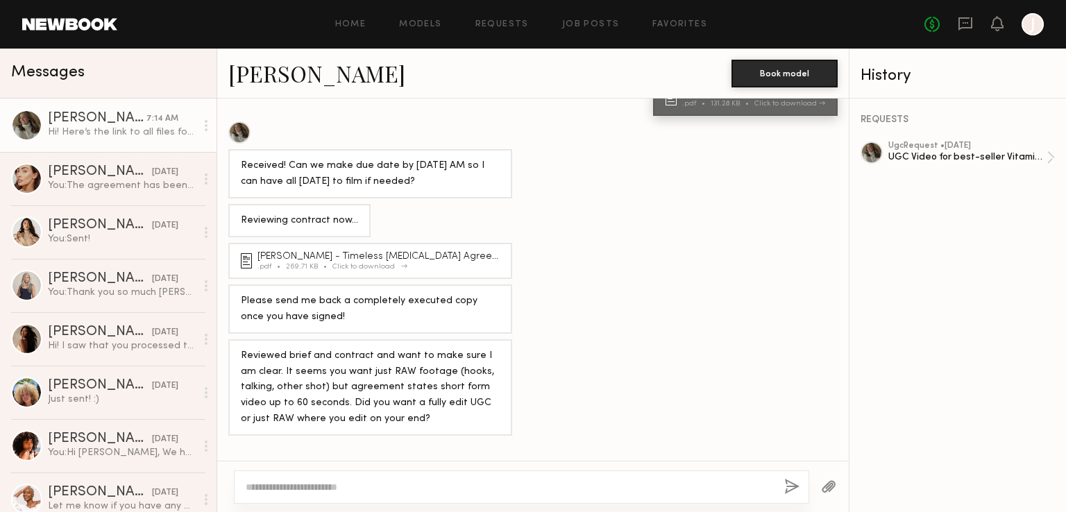  What do you see at coordinates (968, 157) in the screenshot?
I see `div: UGC Video for best-seller Vitamin C` at bounding box center [968, 157].